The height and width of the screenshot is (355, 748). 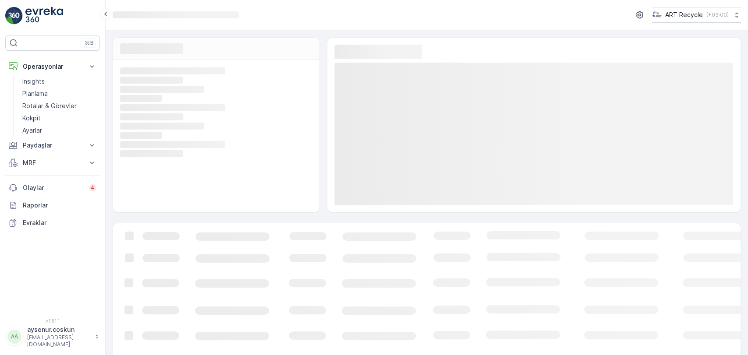 I want to click on p: ( +03:00 ), so click(x=717, y=15).